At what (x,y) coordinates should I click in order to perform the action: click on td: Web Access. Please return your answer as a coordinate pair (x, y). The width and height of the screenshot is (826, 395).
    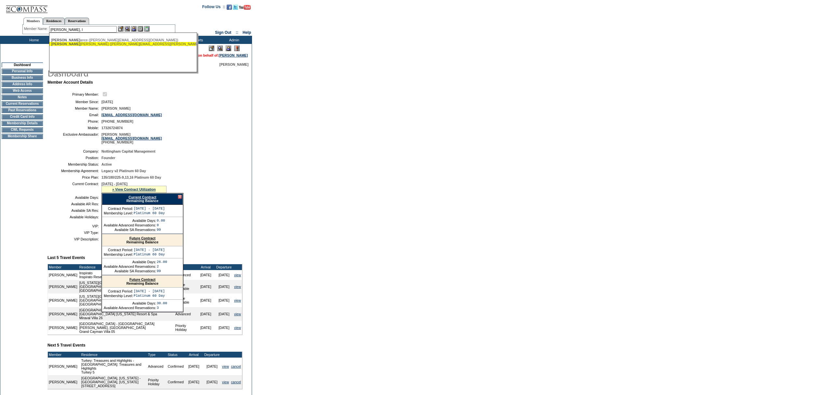
    Looking at the image, I should click on (22, 91).